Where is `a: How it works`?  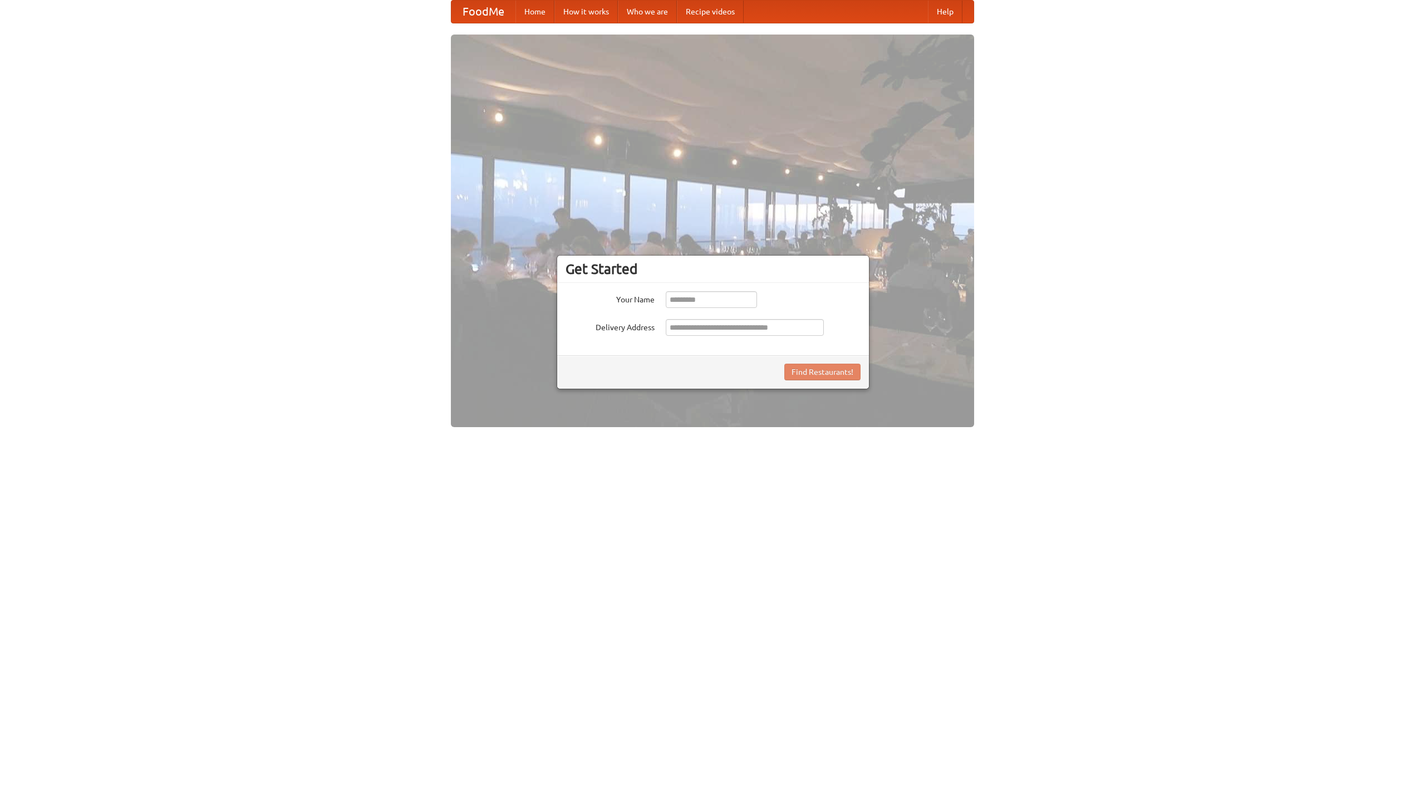
a: How it works is located at coordinates (586, 12).